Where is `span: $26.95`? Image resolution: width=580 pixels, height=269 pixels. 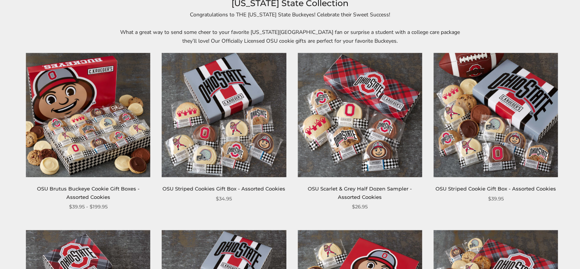 span: $26.95 is located at coordinates (360, 207).